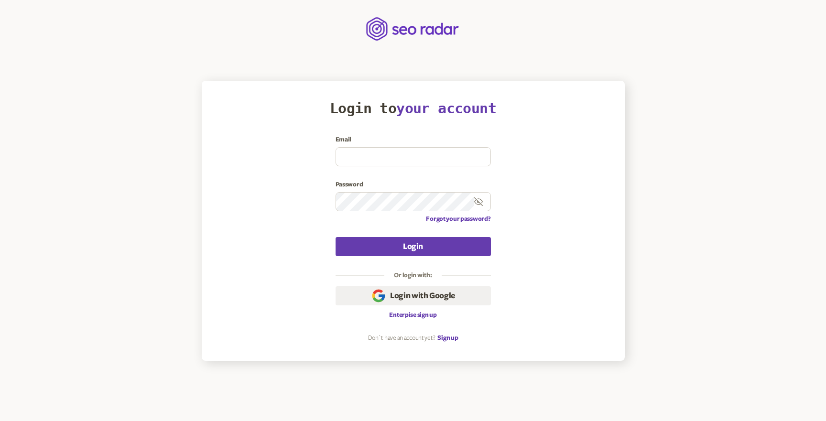 Image resolution: width=826 pixels, height=421 pixels. Describe the element at coordinates (446, 108) in the screenshot. I see `span: your account` at that location.